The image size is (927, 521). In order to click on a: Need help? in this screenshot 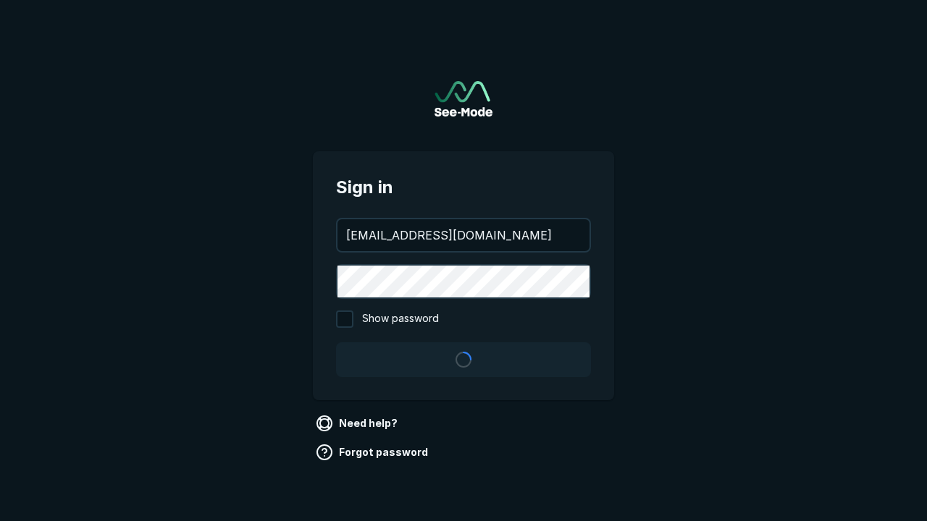, I will do `click(358, 424)`.